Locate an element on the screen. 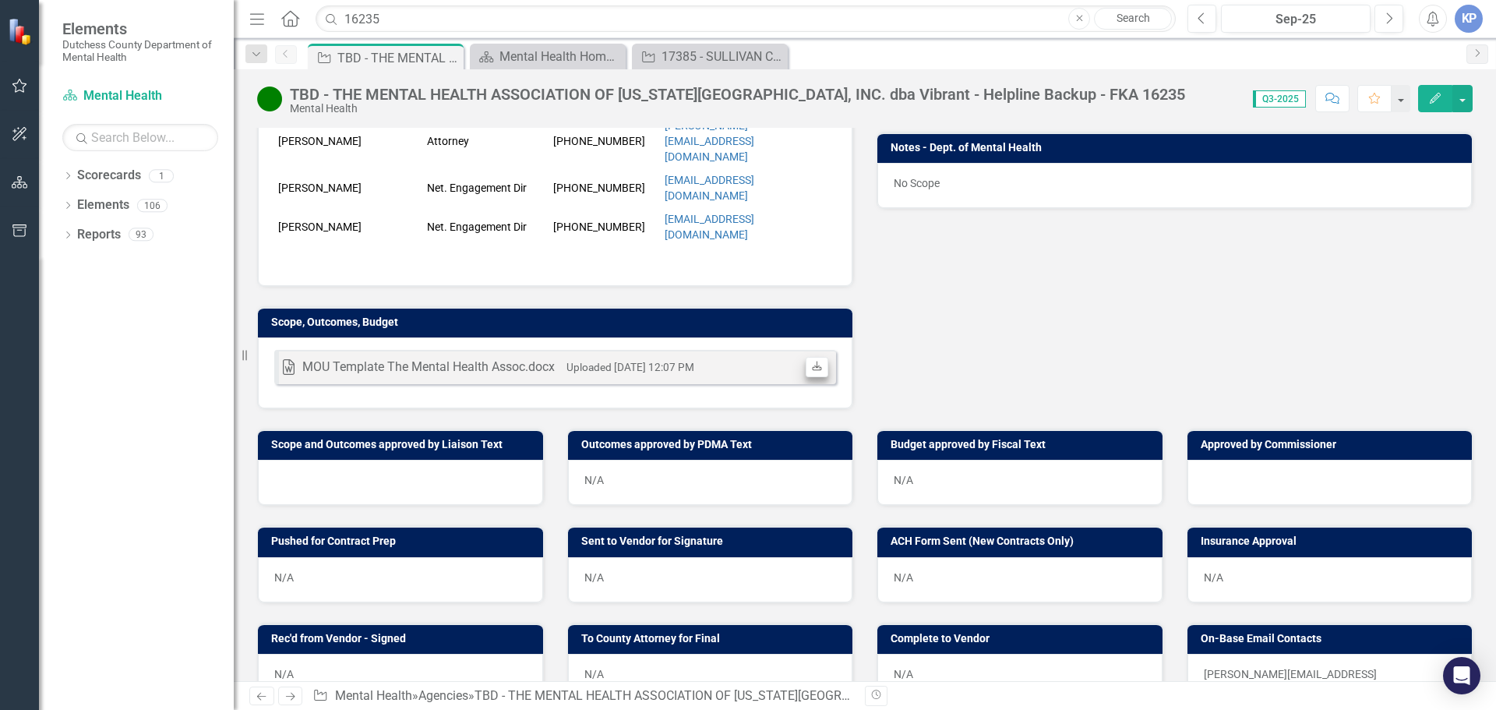  a: Mental Health Home Page is located at coordinates (548, 56).